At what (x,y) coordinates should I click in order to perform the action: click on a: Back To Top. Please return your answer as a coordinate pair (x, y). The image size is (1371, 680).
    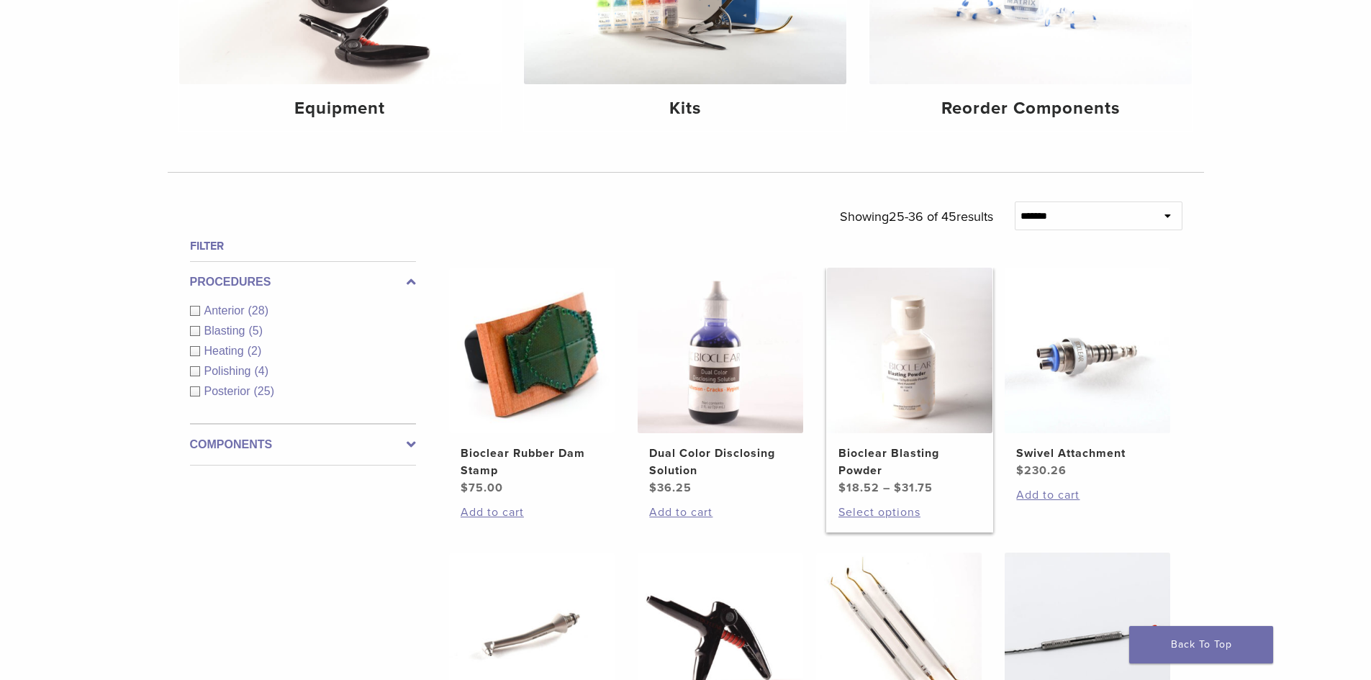
    Looking at the image, I should click on (1201, 645).